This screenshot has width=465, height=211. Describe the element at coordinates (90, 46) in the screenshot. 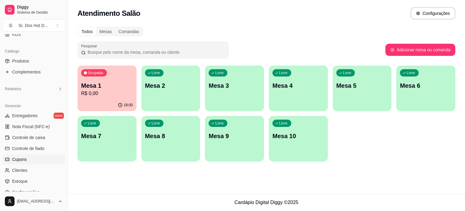

I see `label: Pesquisar` at that location.